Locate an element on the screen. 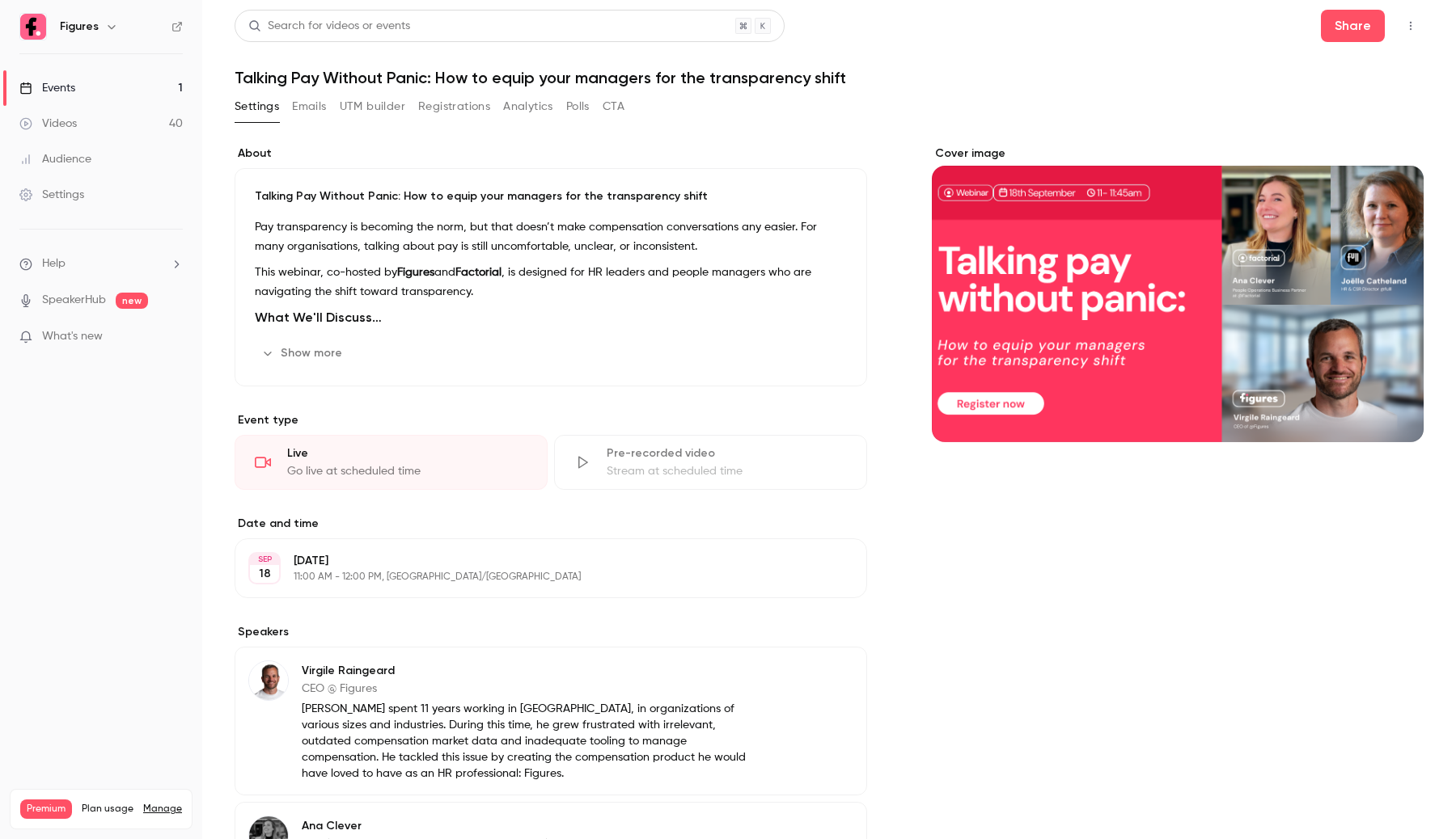 This screenshot has height=839, width=1456. button: Registrations is located at coordinates (453, 107).